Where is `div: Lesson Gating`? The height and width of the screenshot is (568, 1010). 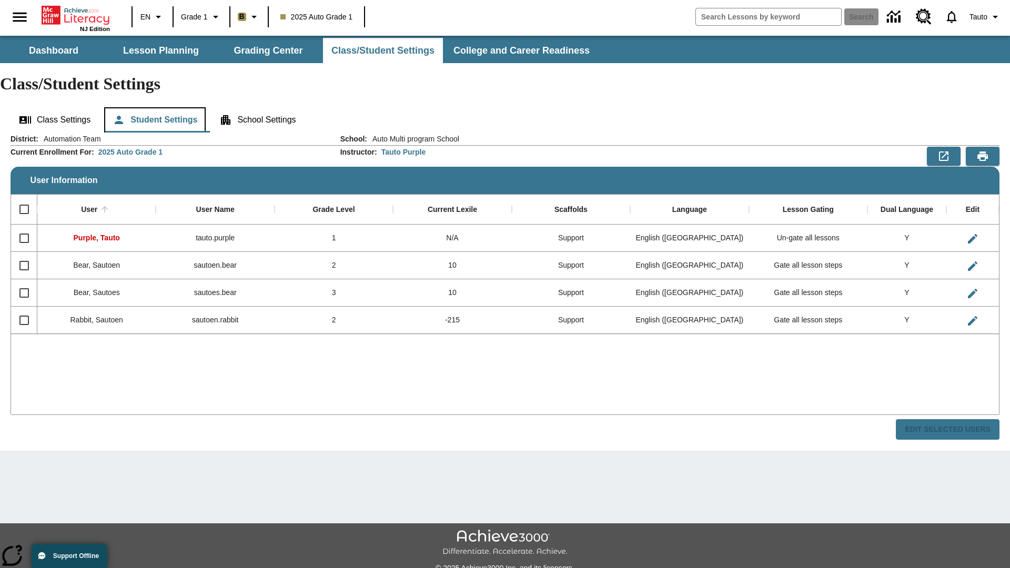
div: Lesson Gating is located at coordinates (808, 210).